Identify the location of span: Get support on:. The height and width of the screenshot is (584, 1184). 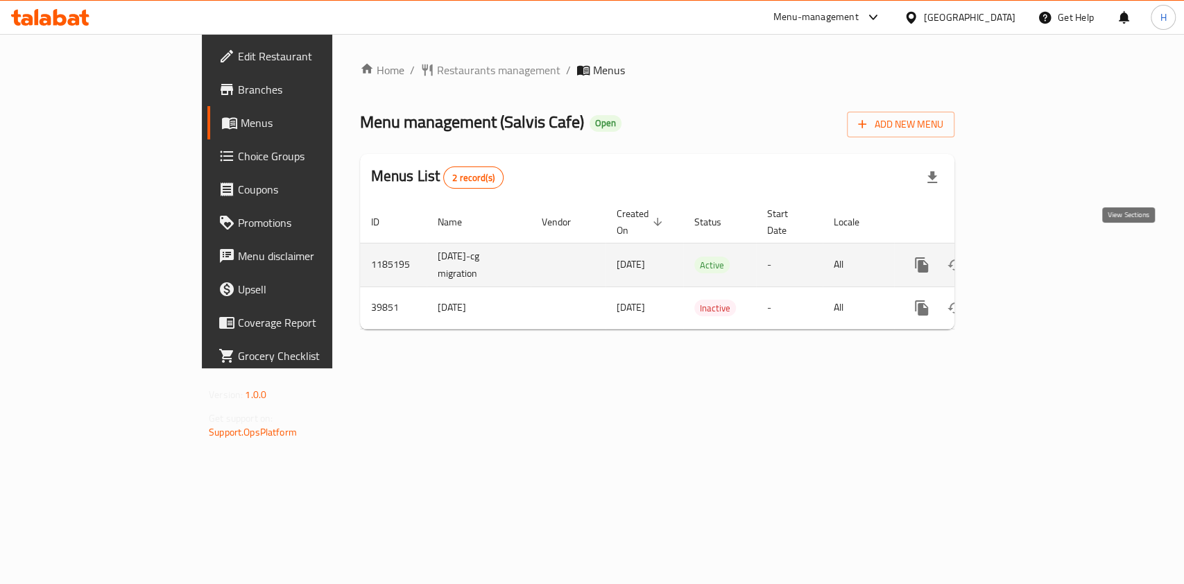
(241, 418).